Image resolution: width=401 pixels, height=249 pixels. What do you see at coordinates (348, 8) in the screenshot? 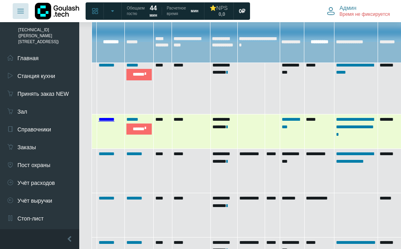
I see `span: Админ` at bounding box center [348, 8].